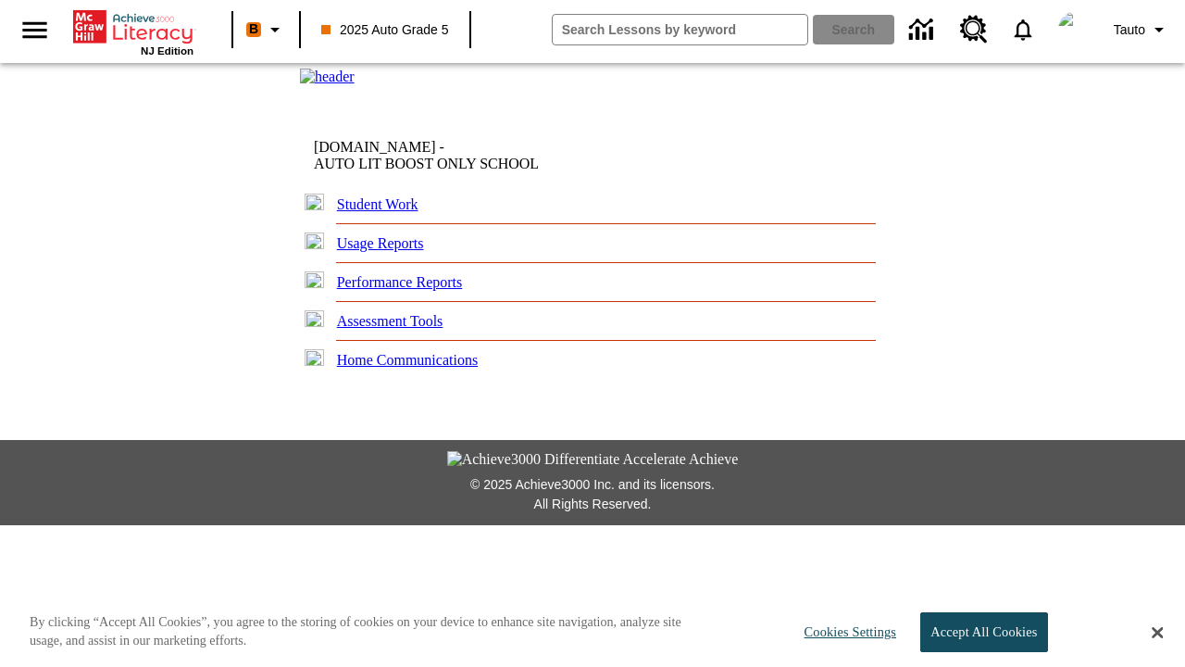  What do you see at coordinates (400, 282) in the screenshot?
I see `a: Performance Reports` at bounding box center [400, 282].